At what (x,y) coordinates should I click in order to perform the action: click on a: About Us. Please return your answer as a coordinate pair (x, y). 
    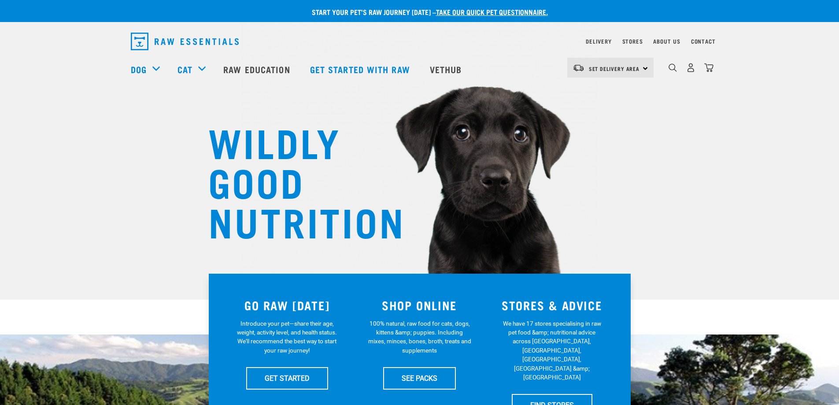
    Looking at the image, I should click on (667, 41).